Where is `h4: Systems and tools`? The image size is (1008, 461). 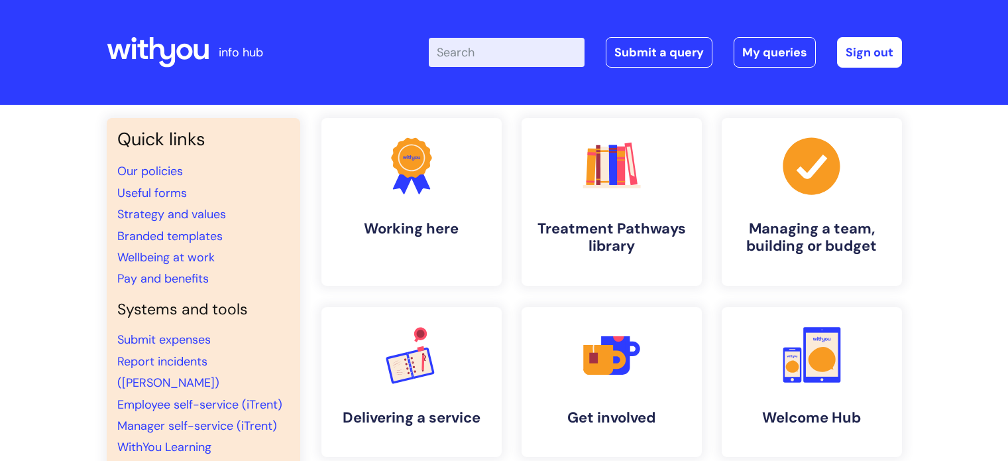
h4: Systems and tools is located at coordinates (204, 310).